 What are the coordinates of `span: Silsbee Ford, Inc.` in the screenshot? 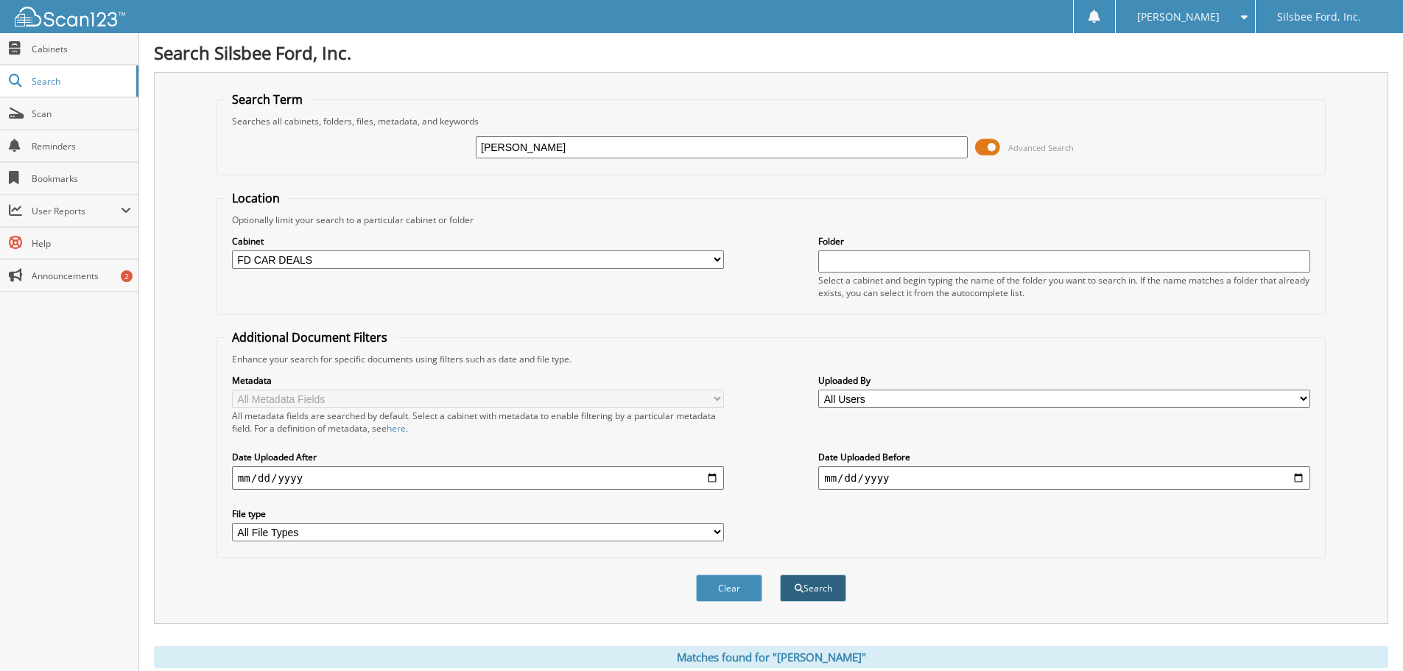 It's located at (1319, 17).